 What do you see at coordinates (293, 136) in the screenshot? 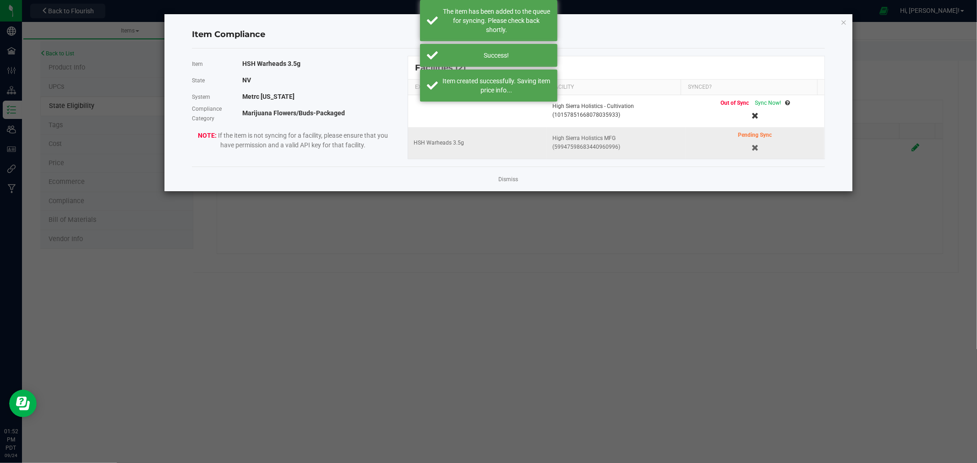
I see `span: If the item is not syncing for a facility, please ensure that you have permission and a valid API...` at bounding box center [293, 136].